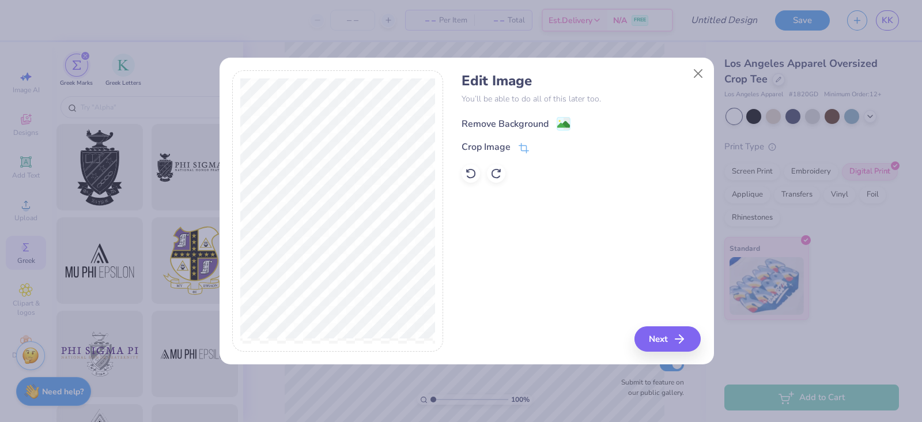  What do you see at coordinates (505, 124) in the screenshot?
I see `div: Remove Background` at bounding box center [505, 124].